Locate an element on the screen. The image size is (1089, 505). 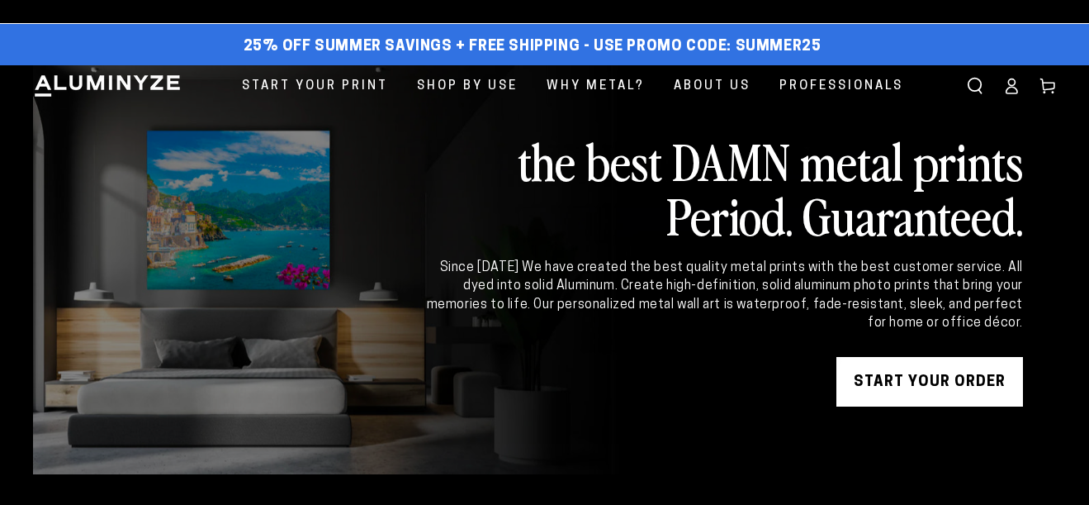
span: Professionals is located at coordinates (841, 86).